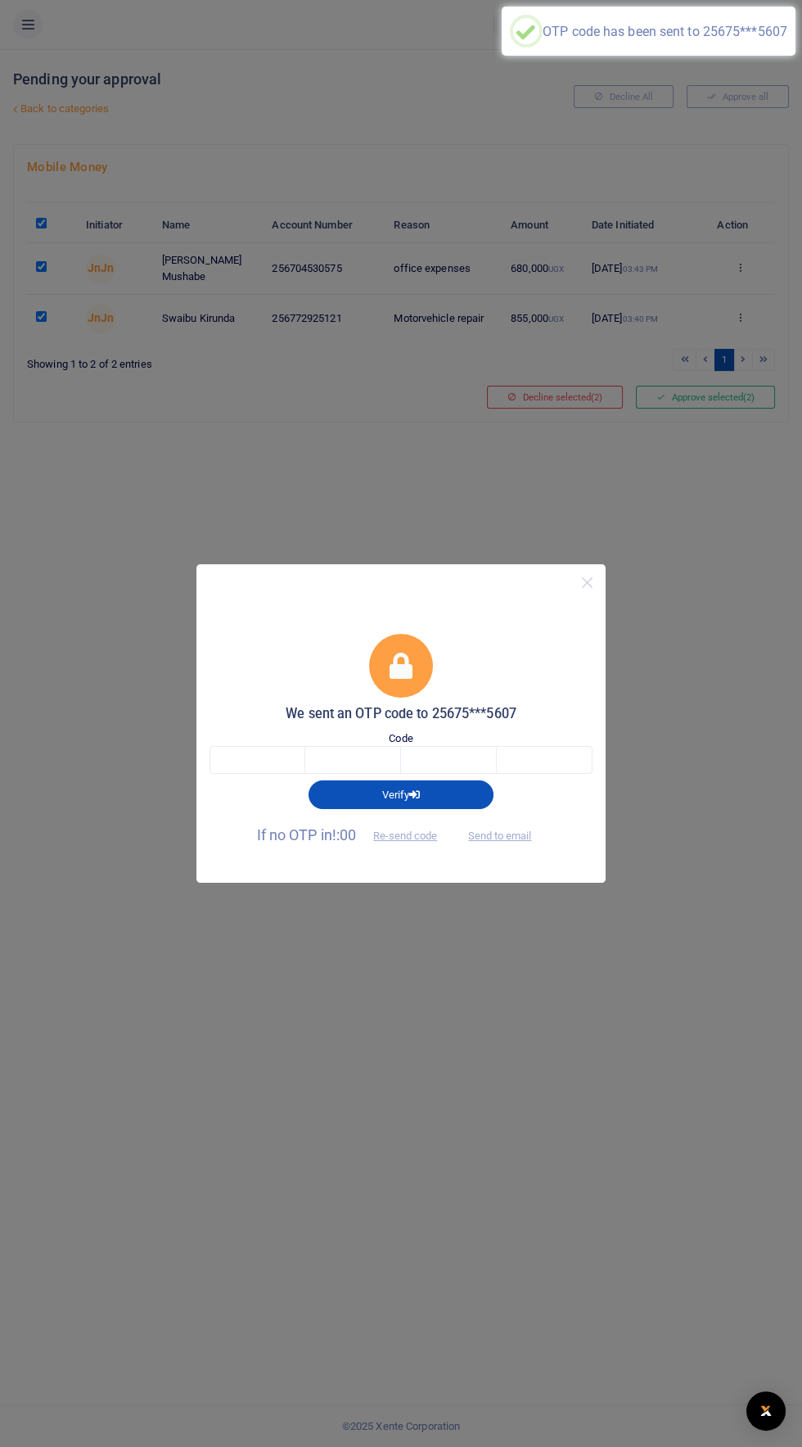 The image size is (802, 1447). What do you see at coordinates (587, 582) in the screenshot?
I see `button: Close` at bounding box center [587, 582].